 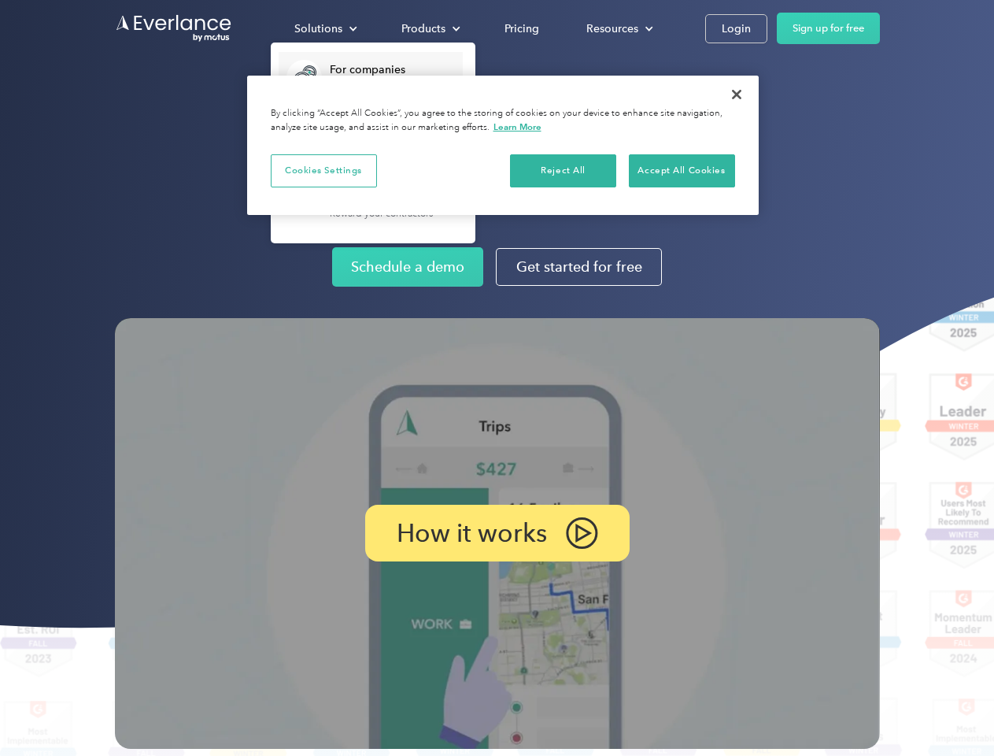 I want to click on div: Privacy, so click(x=503, y=145).